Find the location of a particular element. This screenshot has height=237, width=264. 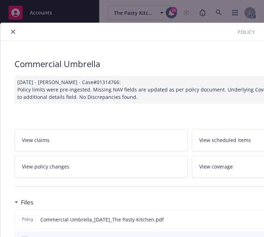

a: View claims is located at coordinates (101, 140).